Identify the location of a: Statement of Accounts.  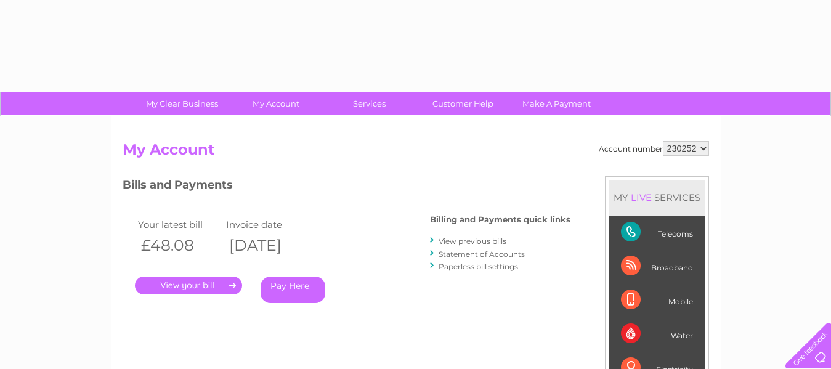
(482, 254).